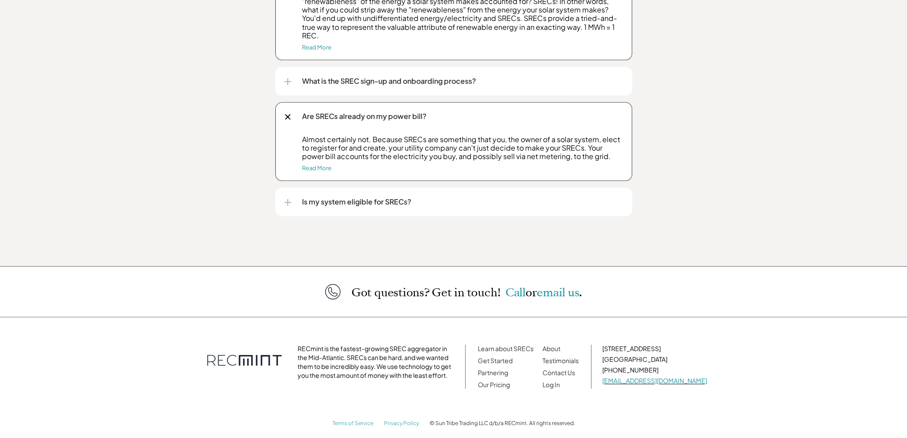 This screenshot has width=907, height=438. Describe the element at coordinates (353, 423) in the screenshot. I see `a: Terms of Service` at that location.